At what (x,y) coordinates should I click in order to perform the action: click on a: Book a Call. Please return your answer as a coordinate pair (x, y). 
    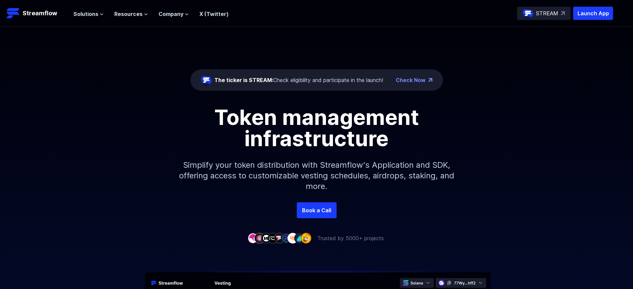
    Looking at the image, I should click on (317, 210).